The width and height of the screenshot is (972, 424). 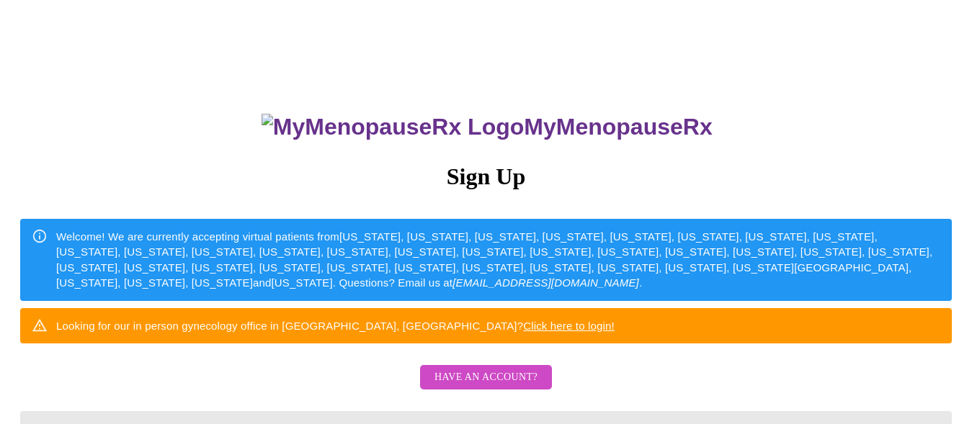 What do you see at coordinates (486, 387) in the screenshot?
I see `a: Have an account?` at bounding box center [486, 387].